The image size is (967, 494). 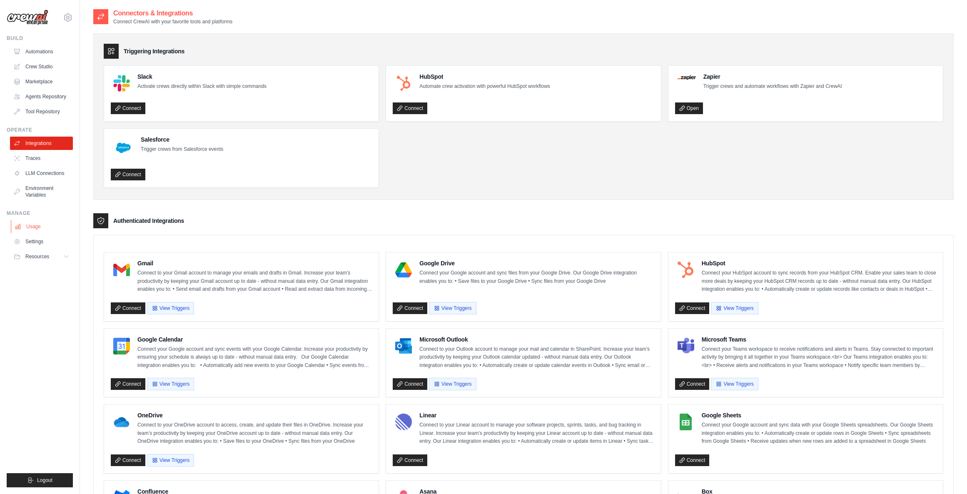 I want to click on p: Trigger crews from Salesforce events, so click(x=182, y=150).